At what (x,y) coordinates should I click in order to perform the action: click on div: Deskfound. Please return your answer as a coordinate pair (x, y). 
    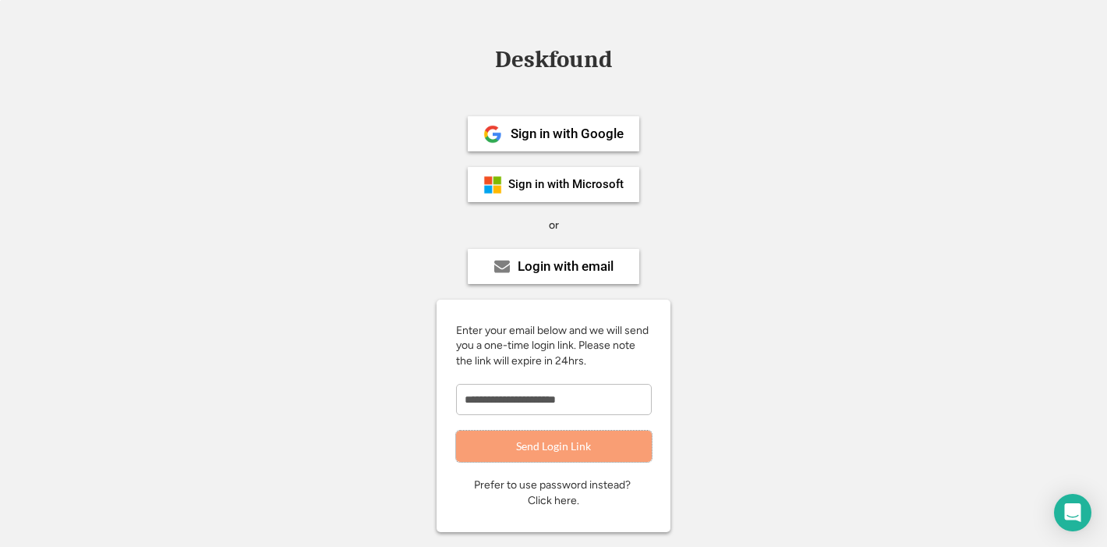
    Looking at the image, I should click on (554, 59).